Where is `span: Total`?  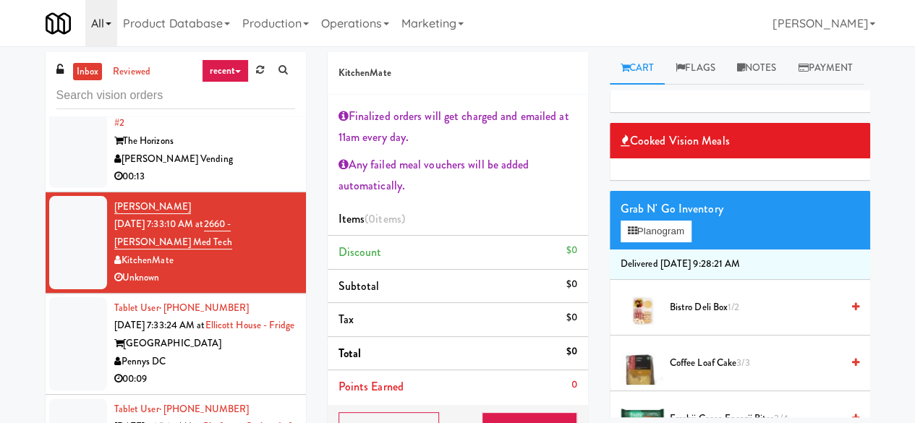
span: Total is located at coordinates (350, 353).